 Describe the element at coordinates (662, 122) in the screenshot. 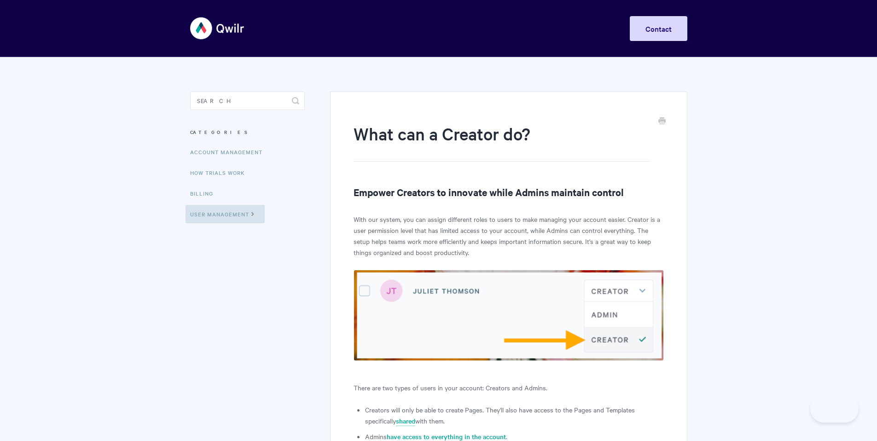

I see `a: Print this Article` at that location.